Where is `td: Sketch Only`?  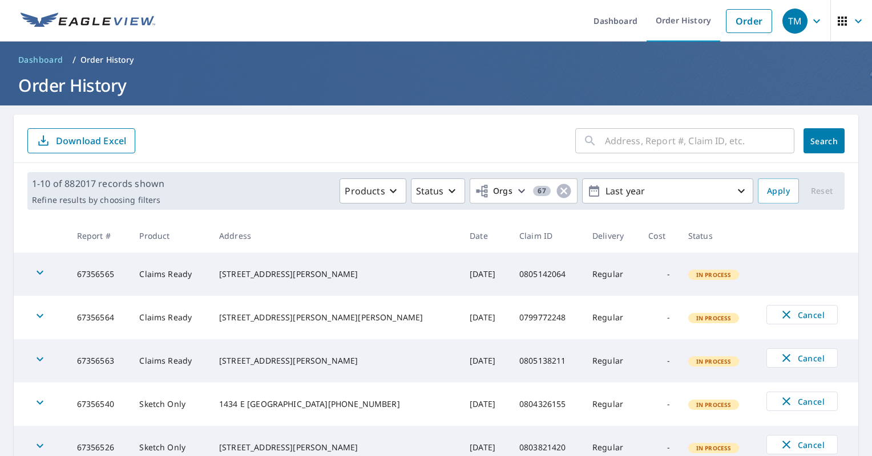
td: Sketch Only is located at coordinates (170, 404).